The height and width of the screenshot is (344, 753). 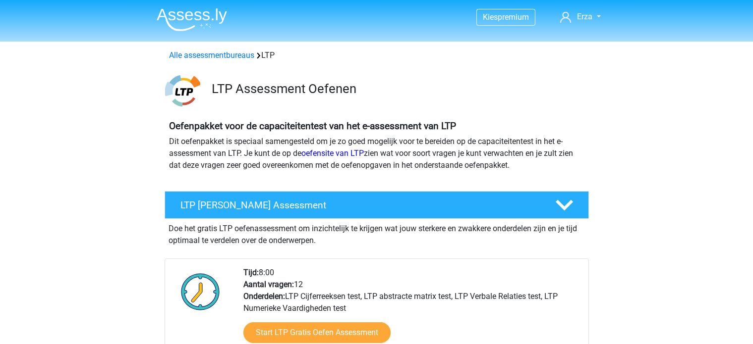 What do you see at coordinates (212, 55) in the screenshot?
I see `a: Alle assessmentbureaus` at bounding box center [212, 55].